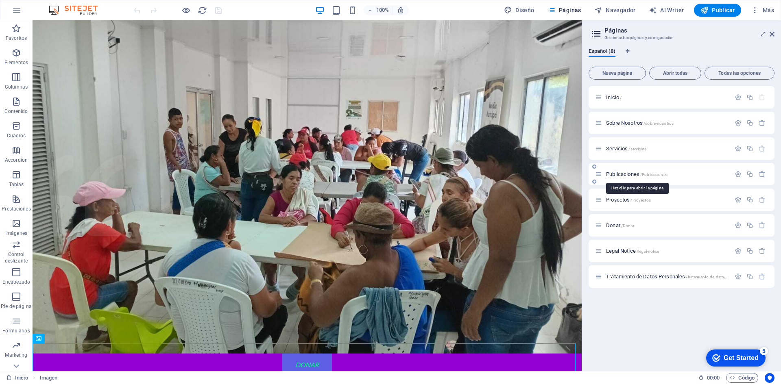 This screenshot has height=384, width=781. Describe the element at coordinates (762, 10) in the screenshot. I see `span: Más` at that location.